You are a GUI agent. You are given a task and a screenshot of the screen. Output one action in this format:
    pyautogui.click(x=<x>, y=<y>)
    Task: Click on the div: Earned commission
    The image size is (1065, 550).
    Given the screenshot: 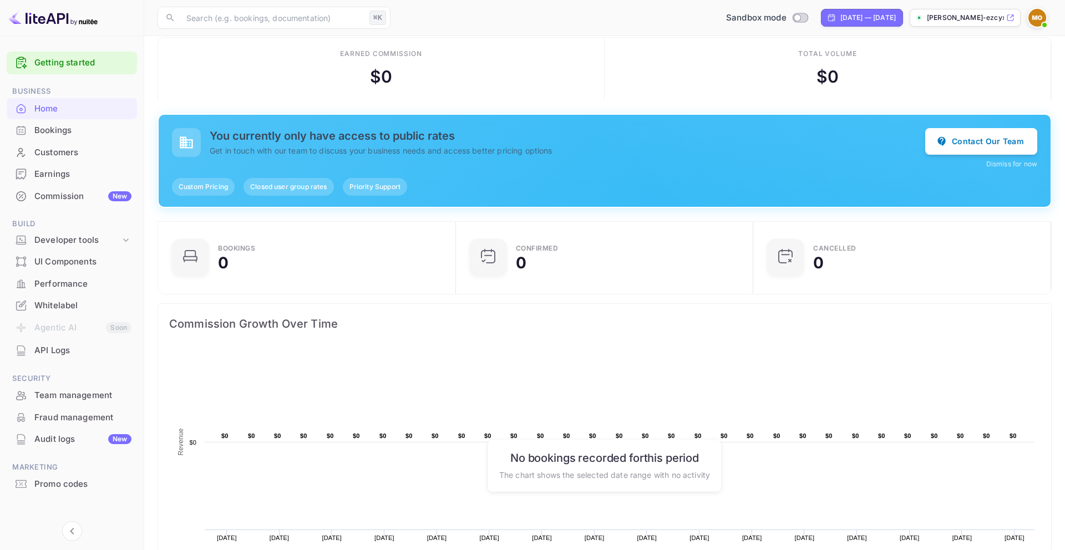 What is the action you would take?
    pyautogui.click(x=381, y=54)
    